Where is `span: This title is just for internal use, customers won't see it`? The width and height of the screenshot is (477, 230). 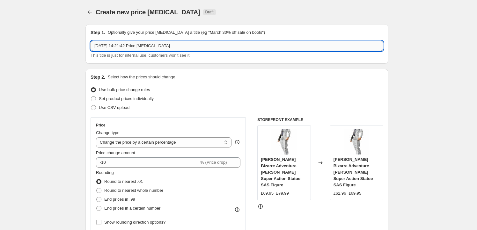
span: This title is just for internal use, customers won't see it is located at coordinates (140, 55).